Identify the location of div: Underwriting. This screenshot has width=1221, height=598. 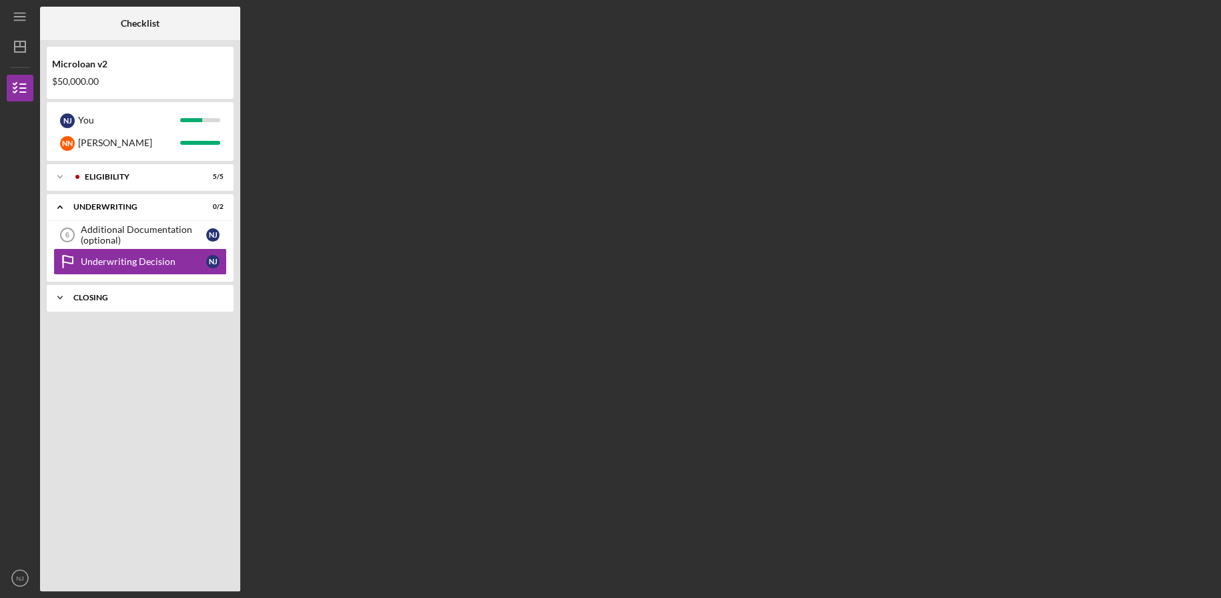
(131, 207).